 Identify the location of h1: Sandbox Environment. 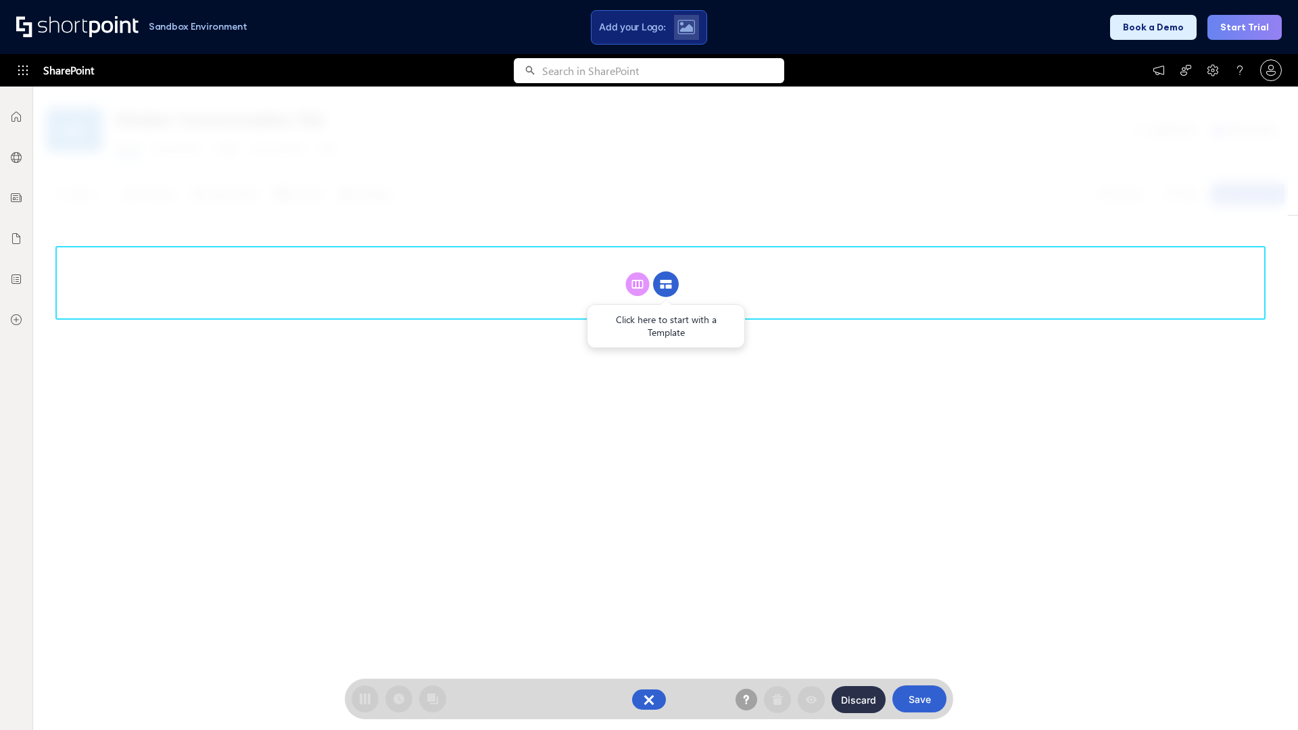
(198, 26).